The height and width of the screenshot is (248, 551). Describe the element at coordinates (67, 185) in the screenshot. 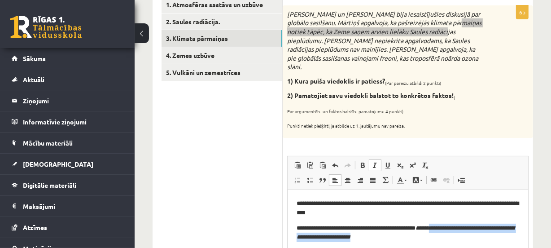

I see `a: Digitālie materiāli` at that location.